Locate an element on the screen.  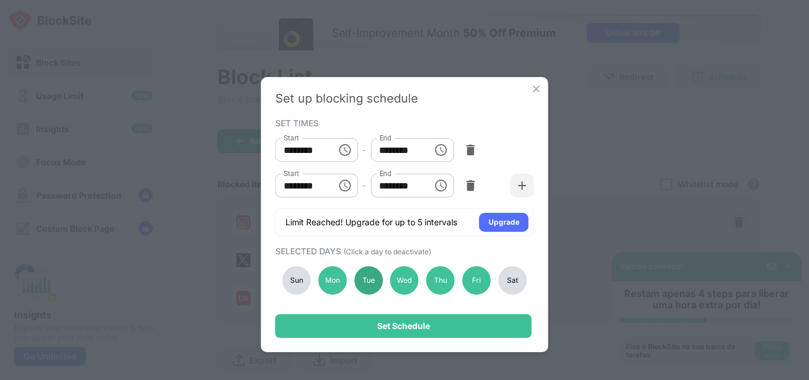
button: Choose time, selected time is 2:00 PM is located at coordinates (345, 185).